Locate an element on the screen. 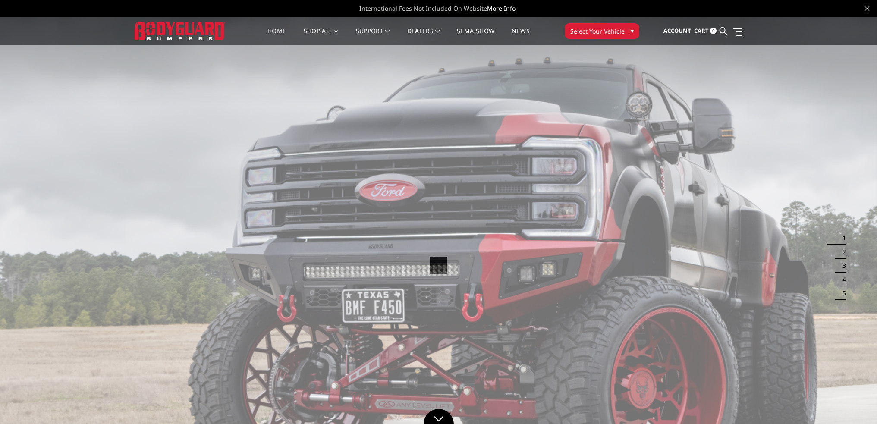 The width and height of the screenshot is (877, 424). span: Select Your Vehicle is located at coordinates (597, 31).